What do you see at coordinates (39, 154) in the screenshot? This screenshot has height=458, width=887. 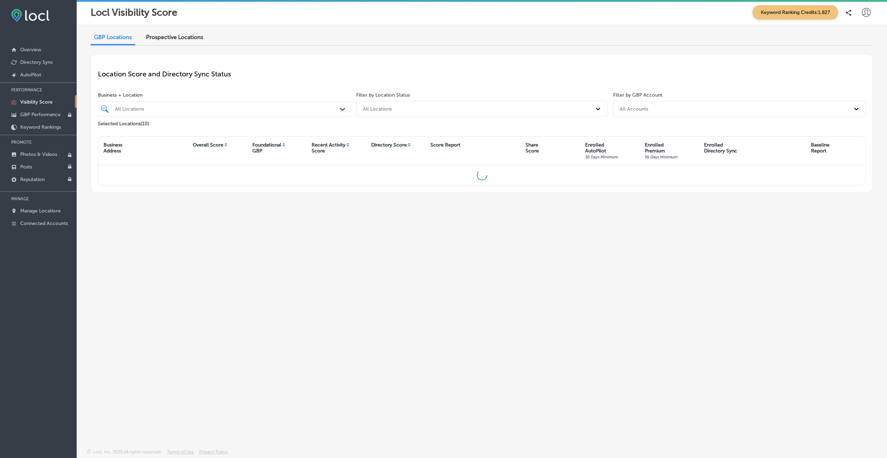 I see `p: Photos & Videos` at bounding box center [39, 154].